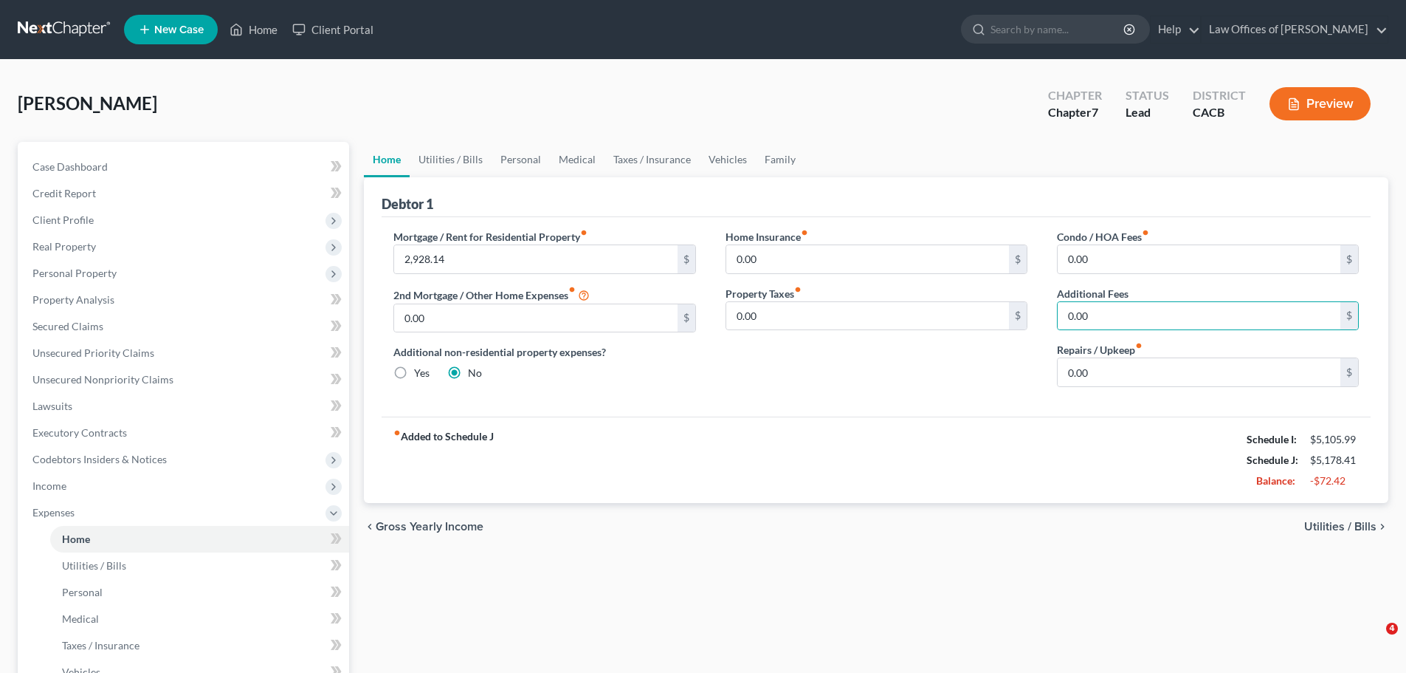 The height and width of the screenshot is (673, 1406). I want to click on span: Real Property, so click(64, 246).